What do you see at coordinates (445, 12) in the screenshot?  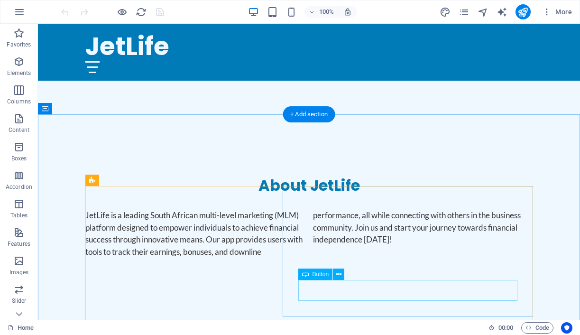 I see `i: Design (Ctrl+Alt+Y)` at bounding box center [445, 12].